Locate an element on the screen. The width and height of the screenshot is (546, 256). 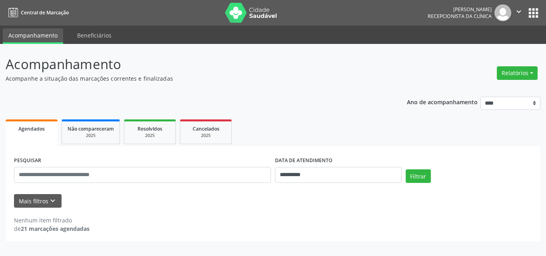
span: Não compareceram is located at coordinates (91, 129).